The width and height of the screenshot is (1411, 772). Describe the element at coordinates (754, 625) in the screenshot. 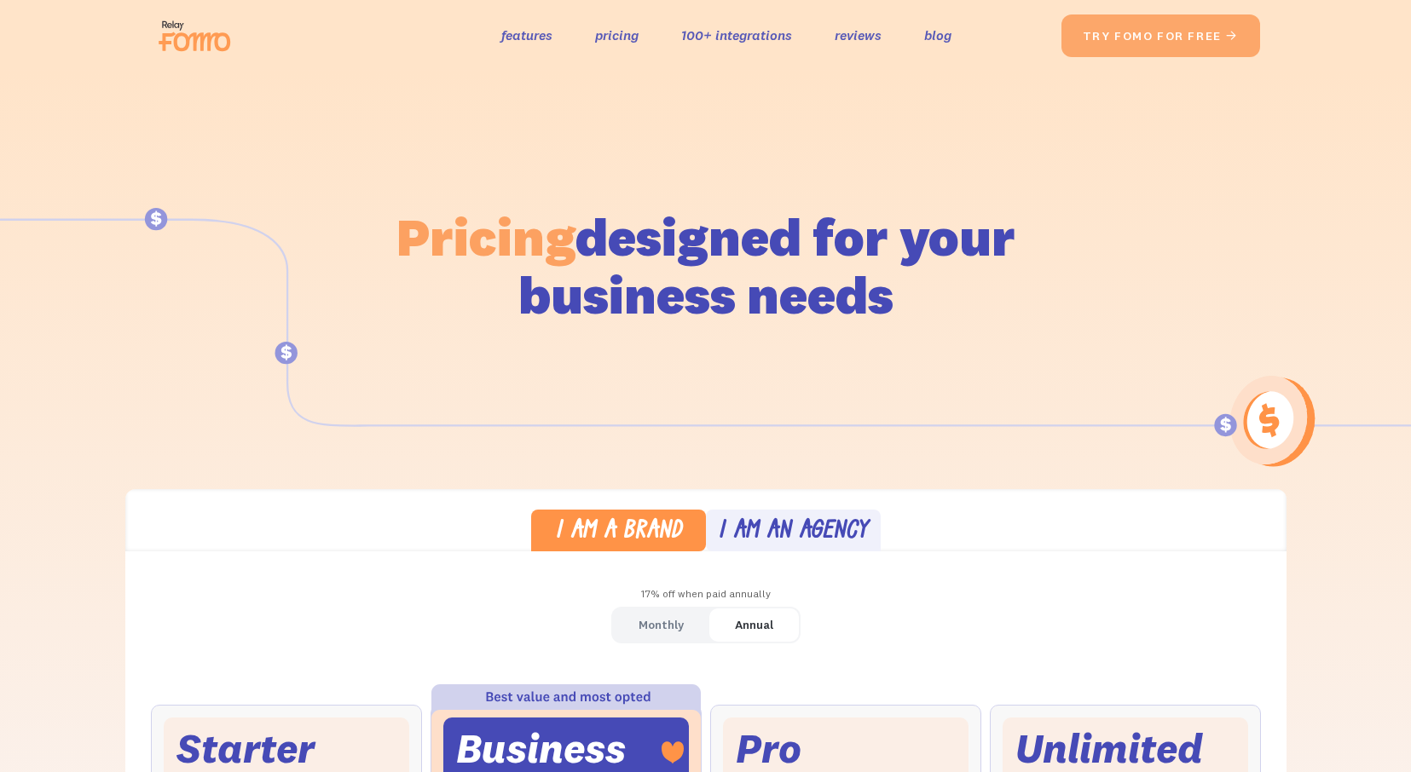

I see `div: Annual` at that location.